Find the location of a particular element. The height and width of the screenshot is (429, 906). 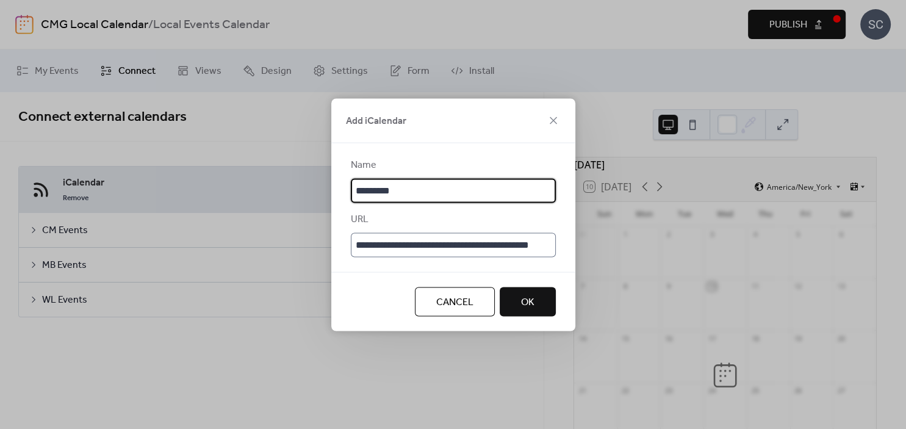

span: OK is located at coordinates (528, 302).